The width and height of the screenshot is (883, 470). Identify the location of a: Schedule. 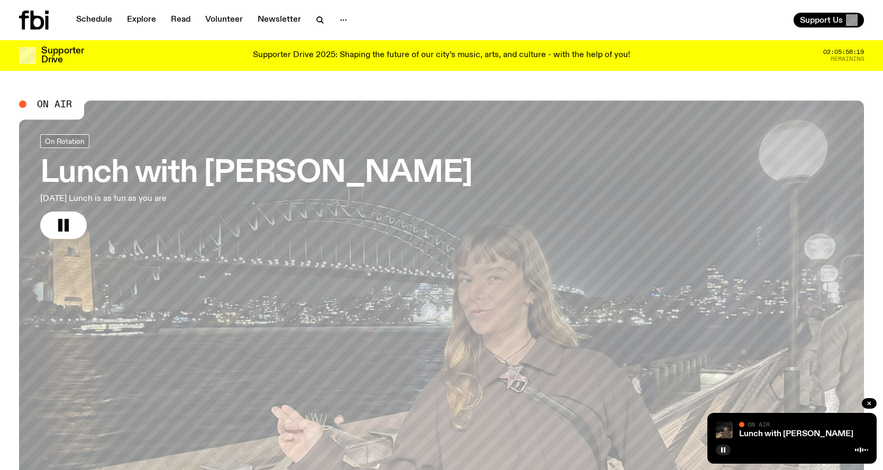
(94, 20).